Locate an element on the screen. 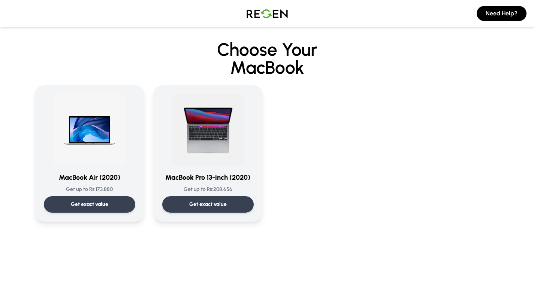 This screenshot has width=534, height=304. p: Get up to Rs: 208,656 is located at coordinates (208, 190).